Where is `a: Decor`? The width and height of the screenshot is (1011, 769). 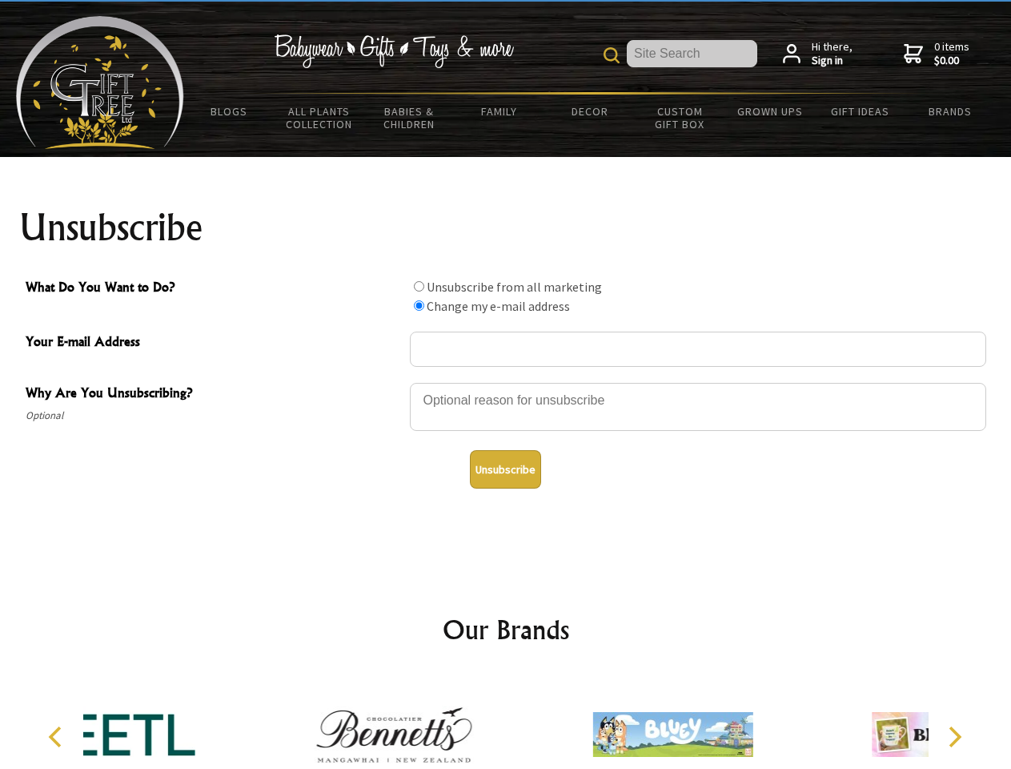 a: Decor is located at coordinates (589, 111).